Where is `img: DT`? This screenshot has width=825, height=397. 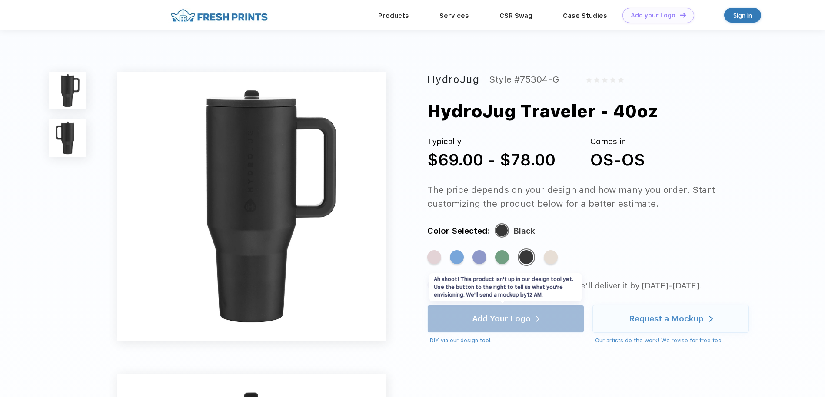 img: DT is located at coordinates (683, 15).